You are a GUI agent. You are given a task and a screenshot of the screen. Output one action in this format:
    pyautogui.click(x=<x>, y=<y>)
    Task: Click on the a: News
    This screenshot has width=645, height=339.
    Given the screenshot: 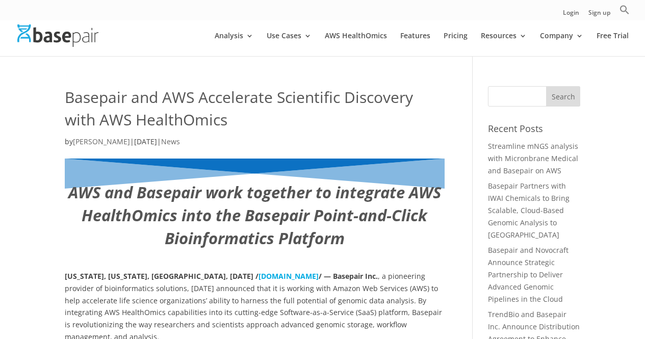 What is the action you would take?
    pyautogui.click(x=170, y=141)
    